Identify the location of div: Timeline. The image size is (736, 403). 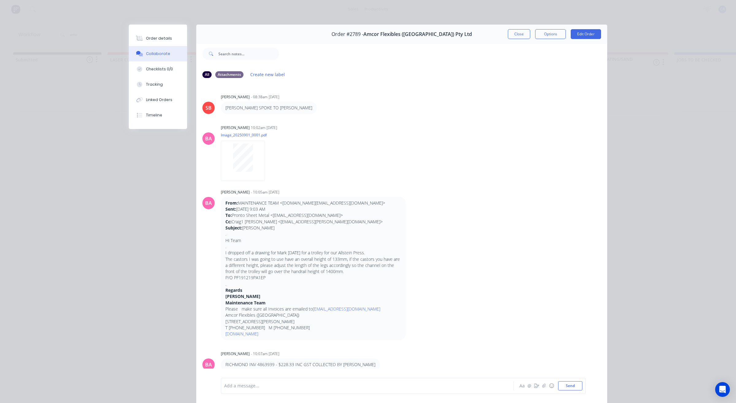
(154, 115).